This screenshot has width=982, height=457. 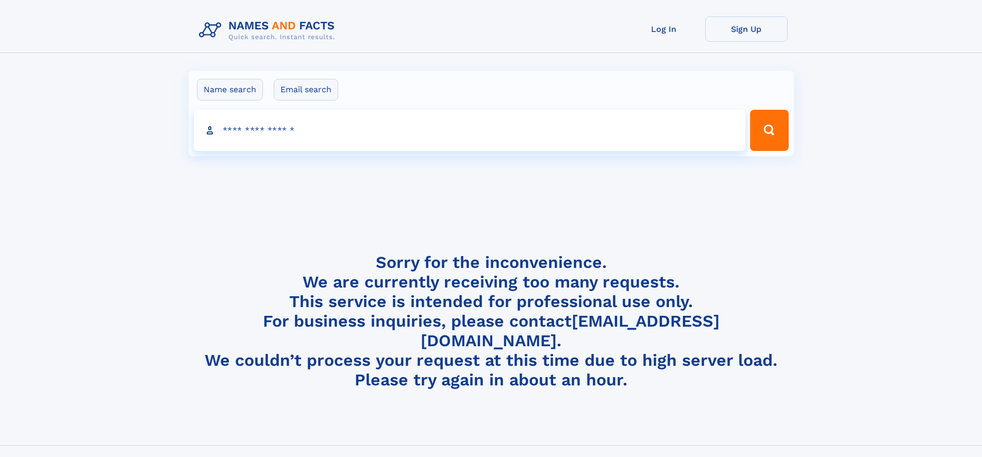 I want to click on h4: Sorry for the inconvenience. We are currently receiving too many requests. This service is intend..., so click(x=491, y=321).